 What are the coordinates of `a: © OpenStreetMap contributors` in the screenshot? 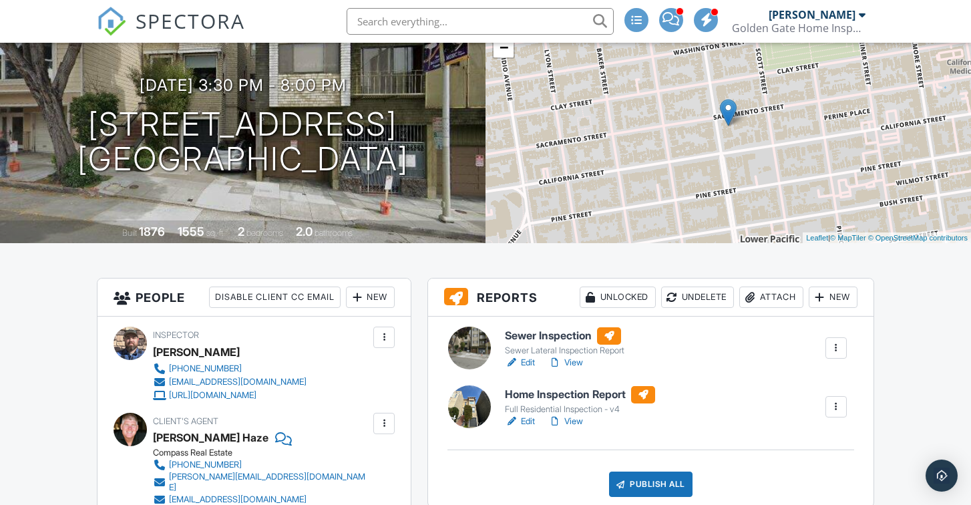 It's located at (917, 238).